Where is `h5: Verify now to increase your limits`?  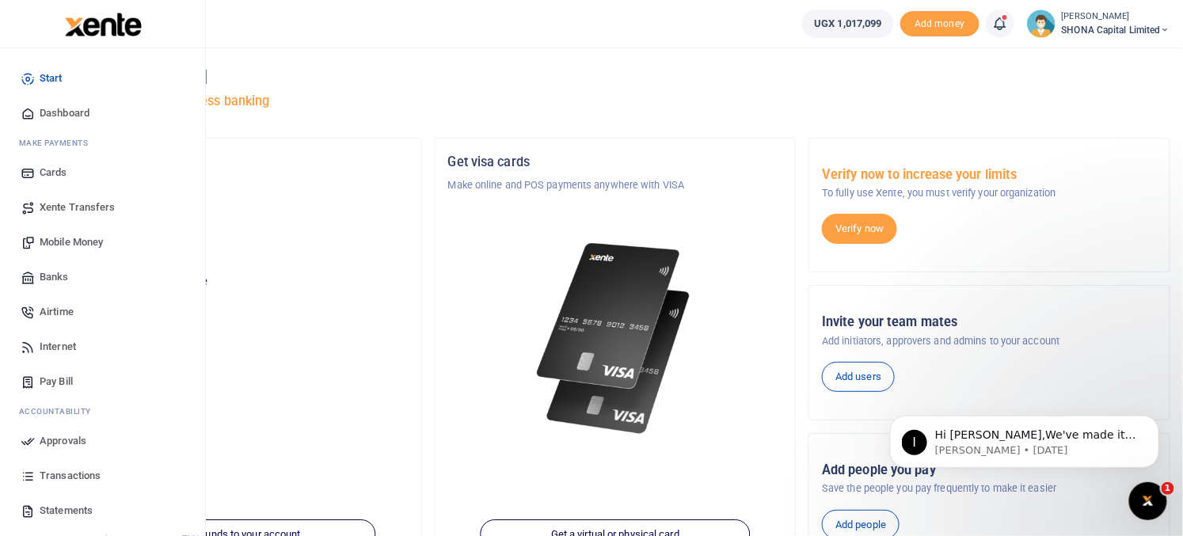 h5: Verify now to increase your limits is located at coordinates (989, 175).